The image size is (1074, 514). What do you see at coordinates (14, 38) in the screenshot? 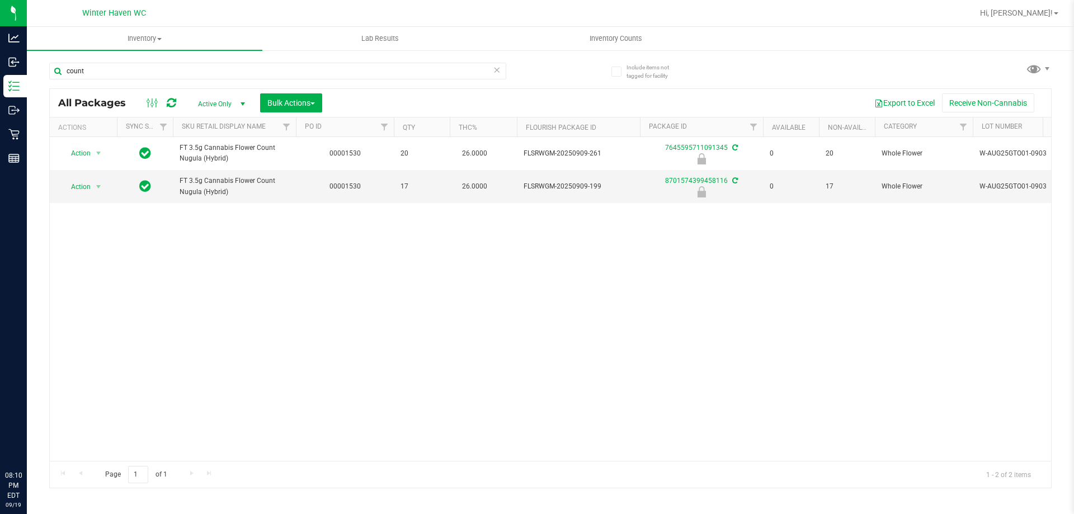
I see `inline-svg: Analytics` at bounding box center [14, 38].